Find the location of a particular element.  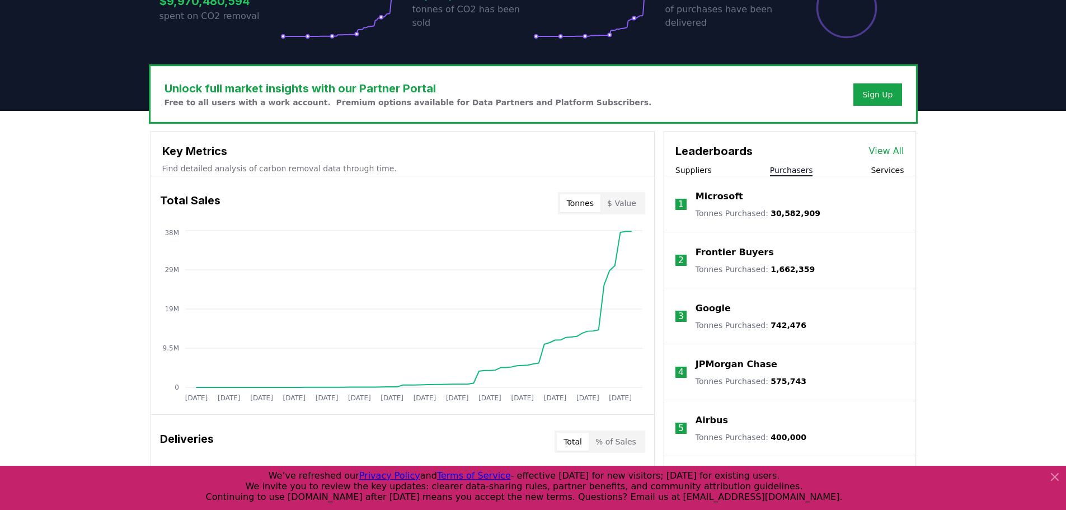

button: Purchasers is located at coordinates (791, 170).